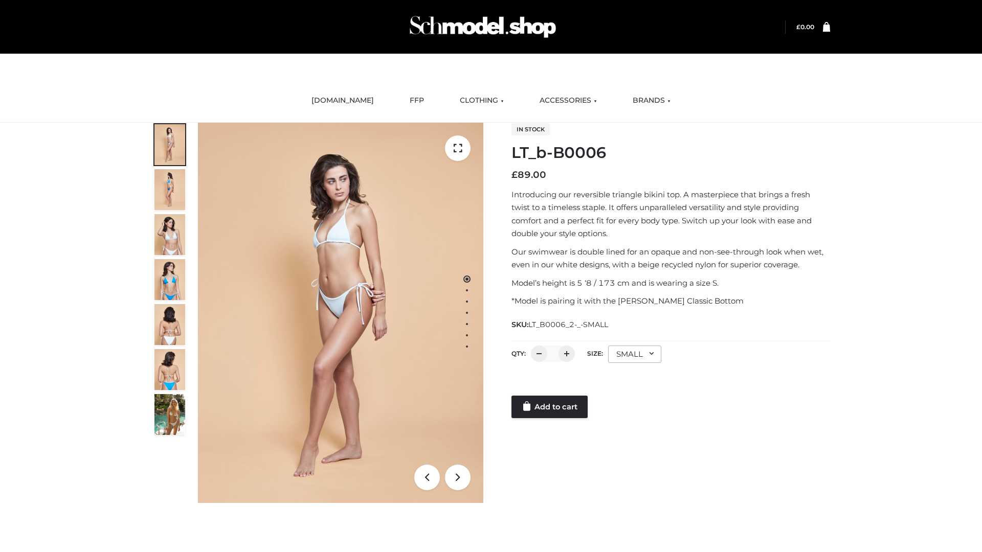  Describe the element at coordinates (670, 214) in the screenshot. I see `p: Introducing our reversible triangle bikini top. A masterpiece that brings a fresh twist to a time...` at that location.